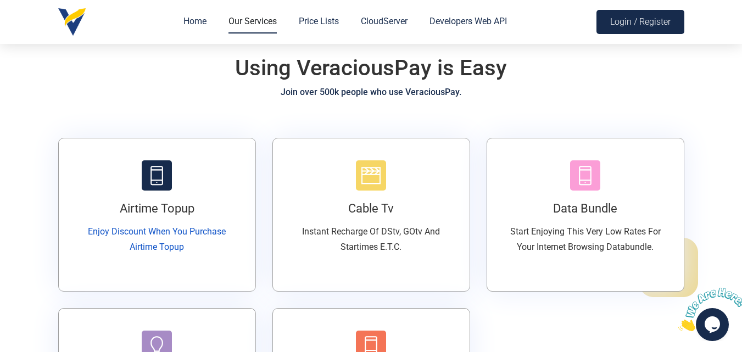 Image resolution: width=742 pixels, height=352 pixels. I want to click on a: Developers Web API, so click(468, 22).